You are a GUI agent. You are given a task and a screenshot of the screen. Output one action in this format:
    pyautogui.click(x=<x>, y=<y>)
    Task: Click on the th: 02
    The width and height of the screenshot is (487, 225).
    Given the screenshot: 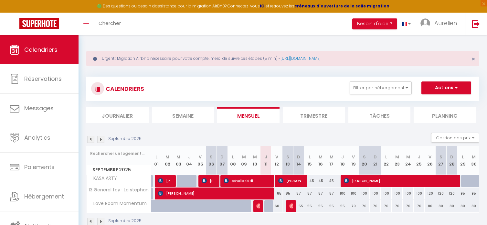 What is the action you would take?
    pyautogui.click(x=167, y=160)
    